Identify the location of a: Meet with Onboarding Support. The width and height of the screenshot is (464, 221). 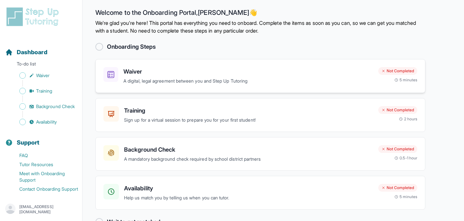
(43, 177).